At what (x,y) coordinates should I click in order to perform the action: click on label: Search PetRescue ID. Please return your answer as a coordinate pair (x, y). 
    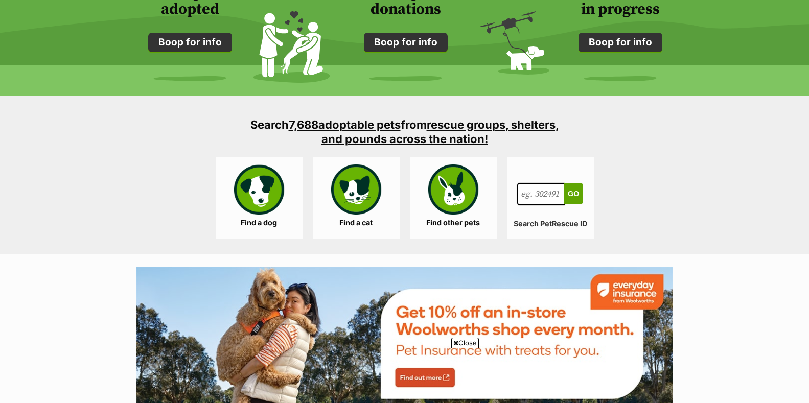
    Looking at the image, I should click on (550, 224).